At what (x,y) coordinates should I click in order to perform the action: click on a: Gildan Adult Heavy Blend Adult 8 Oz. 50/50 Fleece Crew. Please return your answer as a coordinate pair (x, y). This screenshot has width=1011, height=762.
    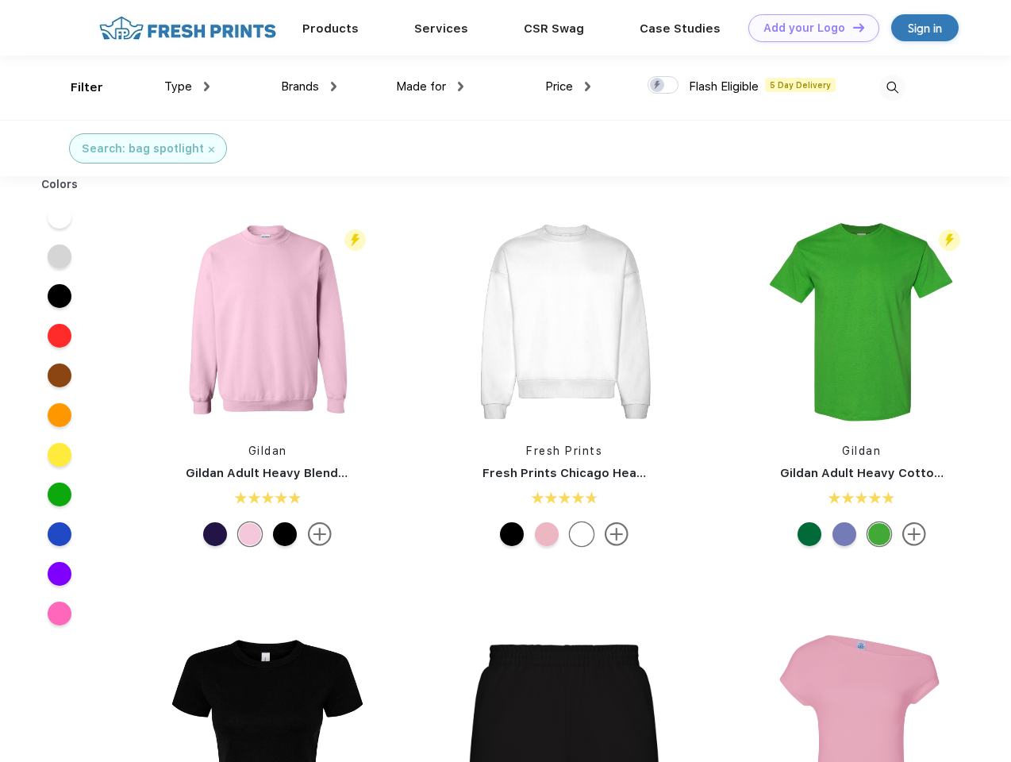
    Looking at the image, I should click on (356, 473).